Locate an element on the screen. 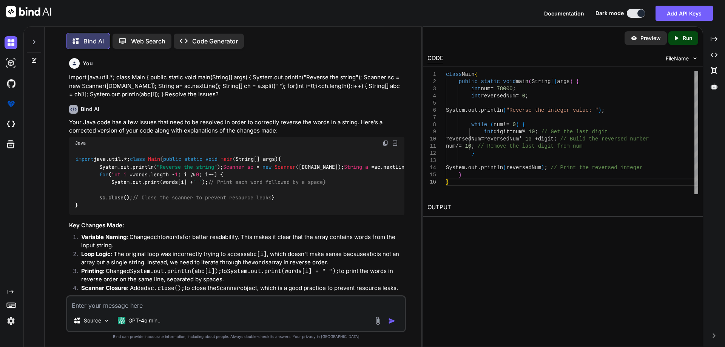 The width and height of the screenshot is (725, 347). div: 12 is located at coordinates (431, 153).